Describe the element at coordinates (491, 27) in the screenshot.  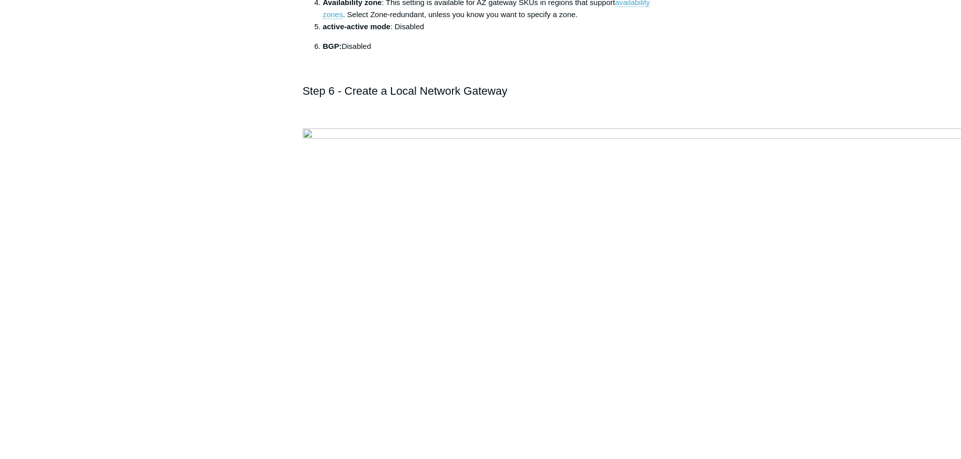
I see `li: : Disabled` at that location.